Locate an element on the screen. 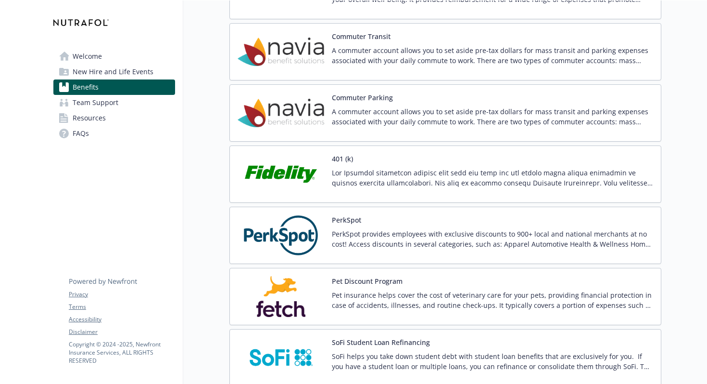 The width and height of the screenshot is (707, 384). a: Resources is located at coordinates (114, 118).